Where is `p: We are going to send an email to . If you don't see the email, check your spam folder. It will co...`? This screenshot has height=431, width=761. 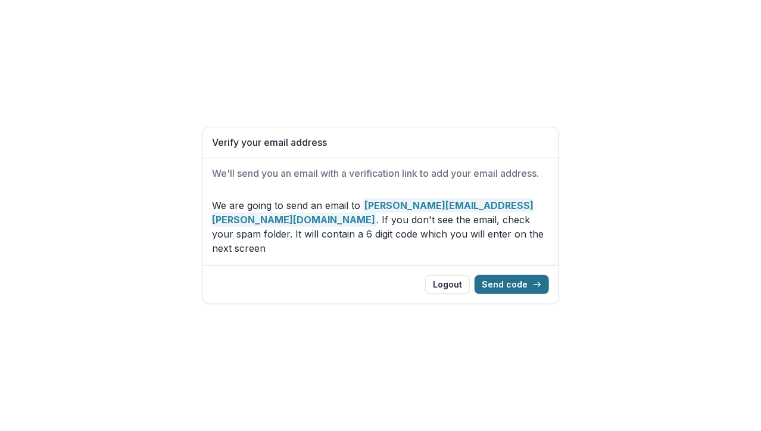
p: We are going to send an email to . If you don't see the email, check your spam folder. It will co... is located at coordinates (380, 227).